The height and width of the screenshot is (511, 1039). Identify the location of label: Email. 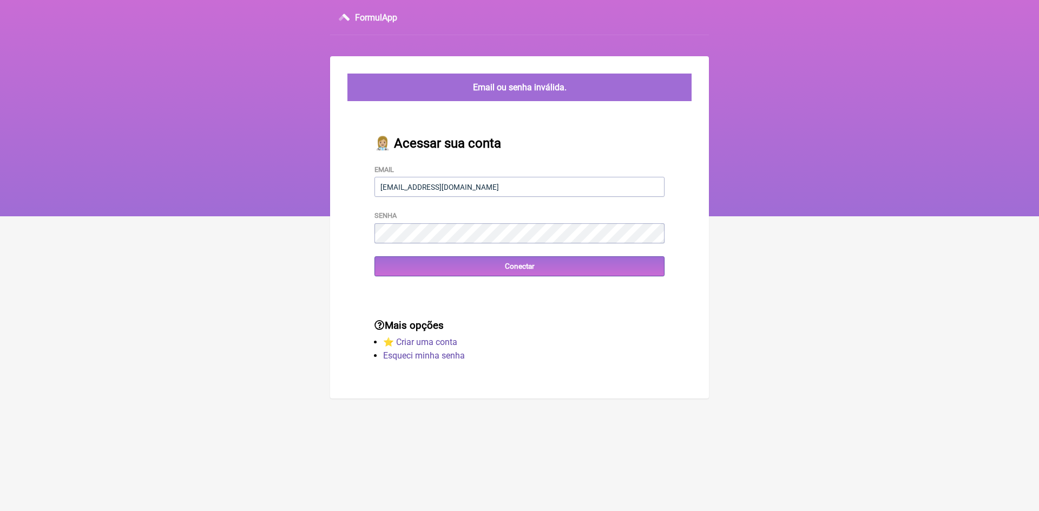
(384, 169).